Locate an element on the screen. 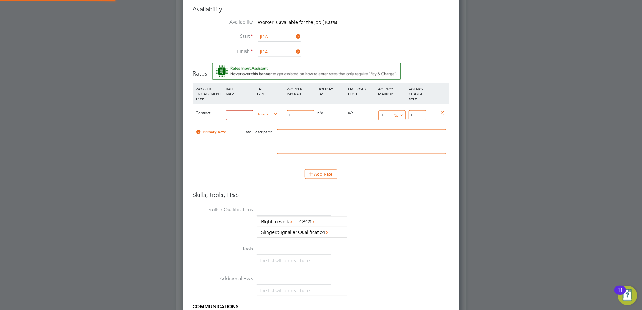 This screenshot has width=642, height=310. span: Rate Description: is located at coordinates (259, 132).